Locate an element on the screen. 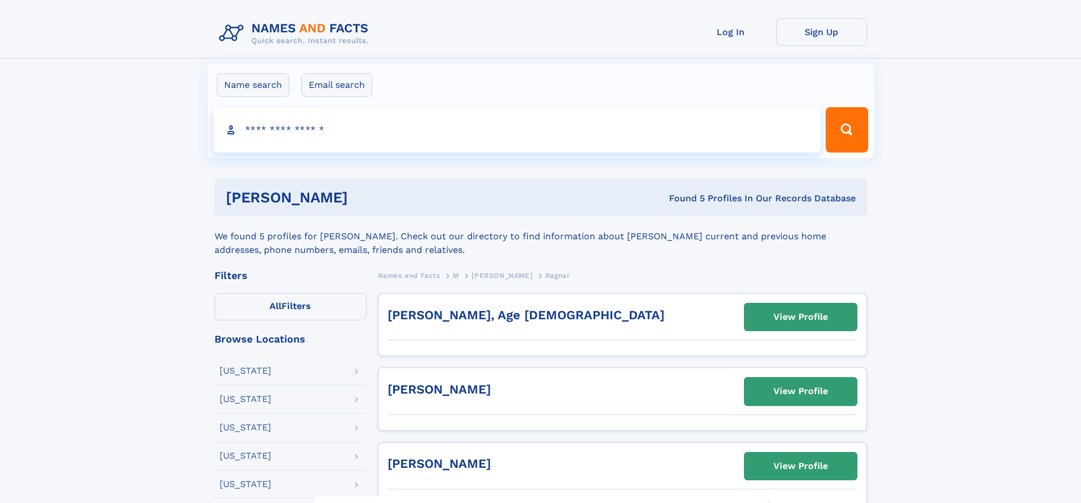  span: M is located at coordinates (456, 276).